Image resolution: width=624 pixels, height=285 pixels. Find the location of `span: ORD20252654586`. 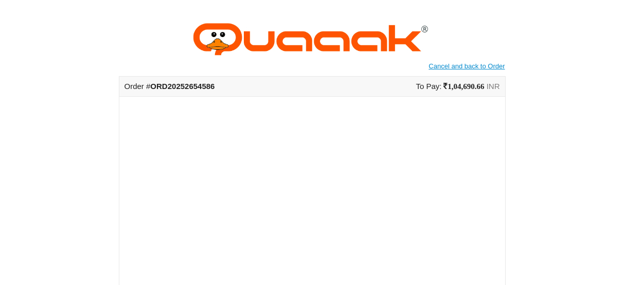

span: ORD20252654586 is located at coordinates (182, 86).